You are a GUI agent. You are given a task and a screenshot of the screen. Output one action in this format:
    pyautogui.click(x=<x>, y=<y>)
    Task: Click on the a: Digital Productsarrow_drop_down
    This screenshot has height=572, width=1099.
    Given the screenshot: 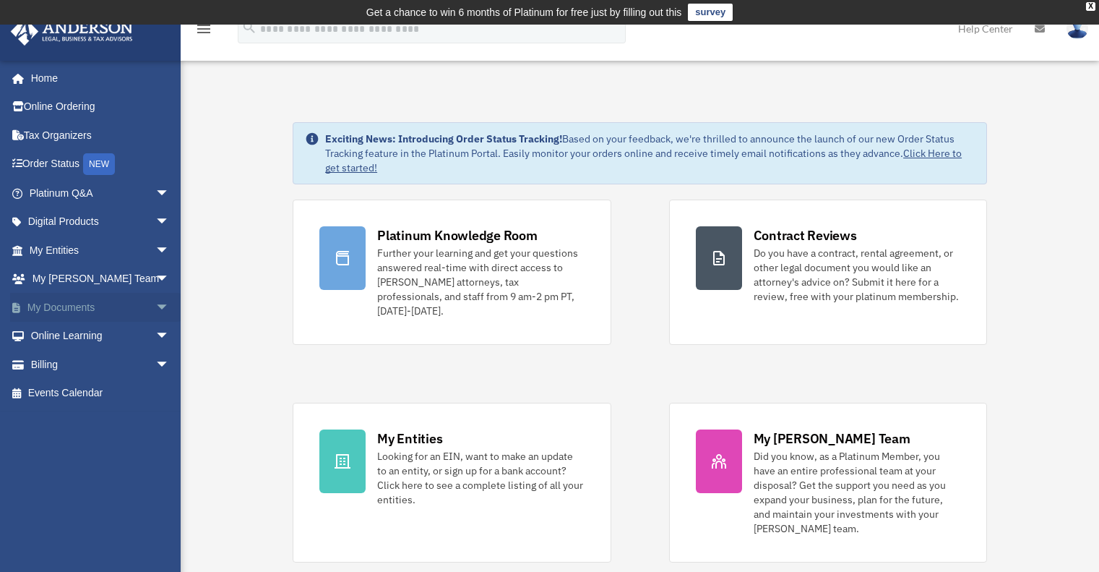 What is the action you would take?
    pyautogui.click(x=100, y=222)
    